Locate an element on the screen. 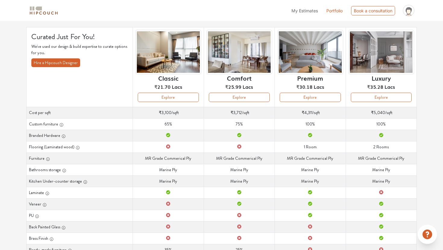  th: Laminate is located at coordinates (80, 193).